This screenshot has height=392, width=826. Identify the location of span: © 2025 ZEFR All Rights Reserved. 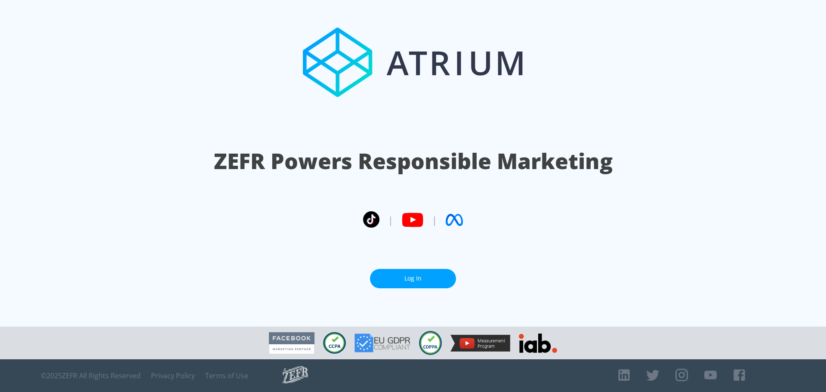
(91, 376).